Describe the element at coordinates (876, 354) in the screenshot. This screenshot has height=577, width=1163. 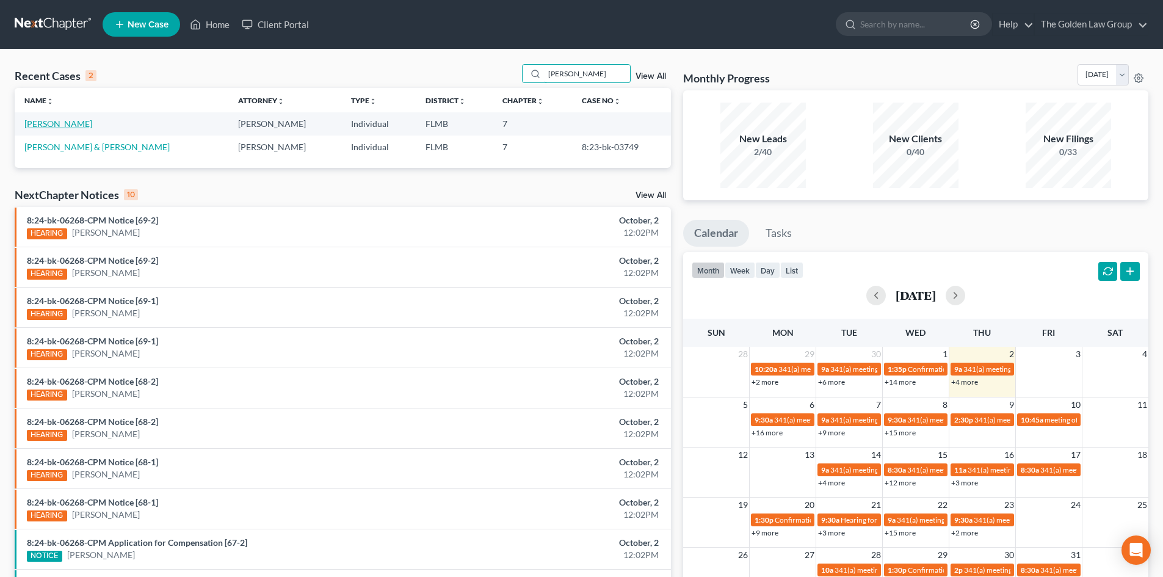
I see `span: 30` at that location.